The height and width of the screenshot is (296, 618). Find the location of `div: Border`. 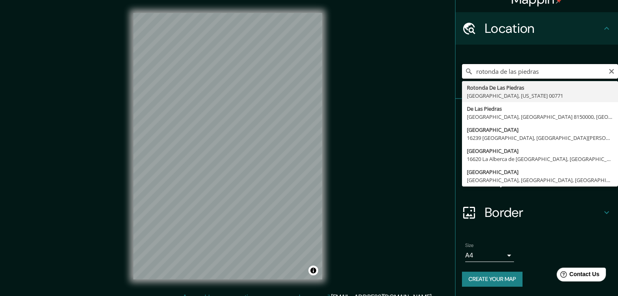

div: Border is located at coordinates (536, 213).